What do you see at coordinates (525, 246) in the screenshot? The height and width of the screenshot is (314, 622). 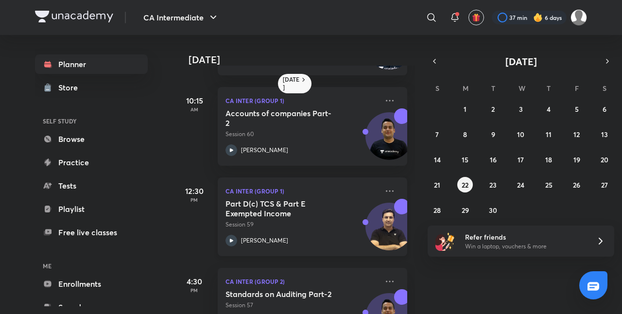 I see `p: Win a laptop, vouchers & more` at bounding box center [525, 246].